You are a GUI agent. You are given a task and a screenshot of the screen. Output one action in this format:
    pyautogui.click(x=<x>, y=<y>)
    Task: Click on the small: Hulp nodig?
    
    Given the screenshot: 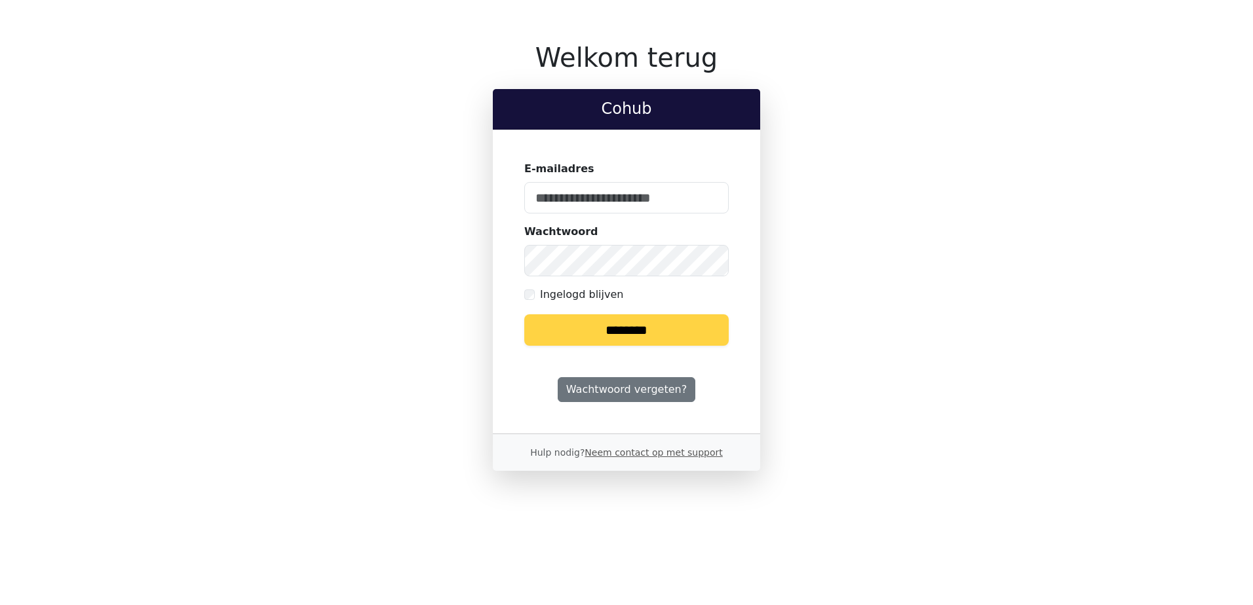 What is the action you would take?
    pyautogui.click(x=626, y=453)
    